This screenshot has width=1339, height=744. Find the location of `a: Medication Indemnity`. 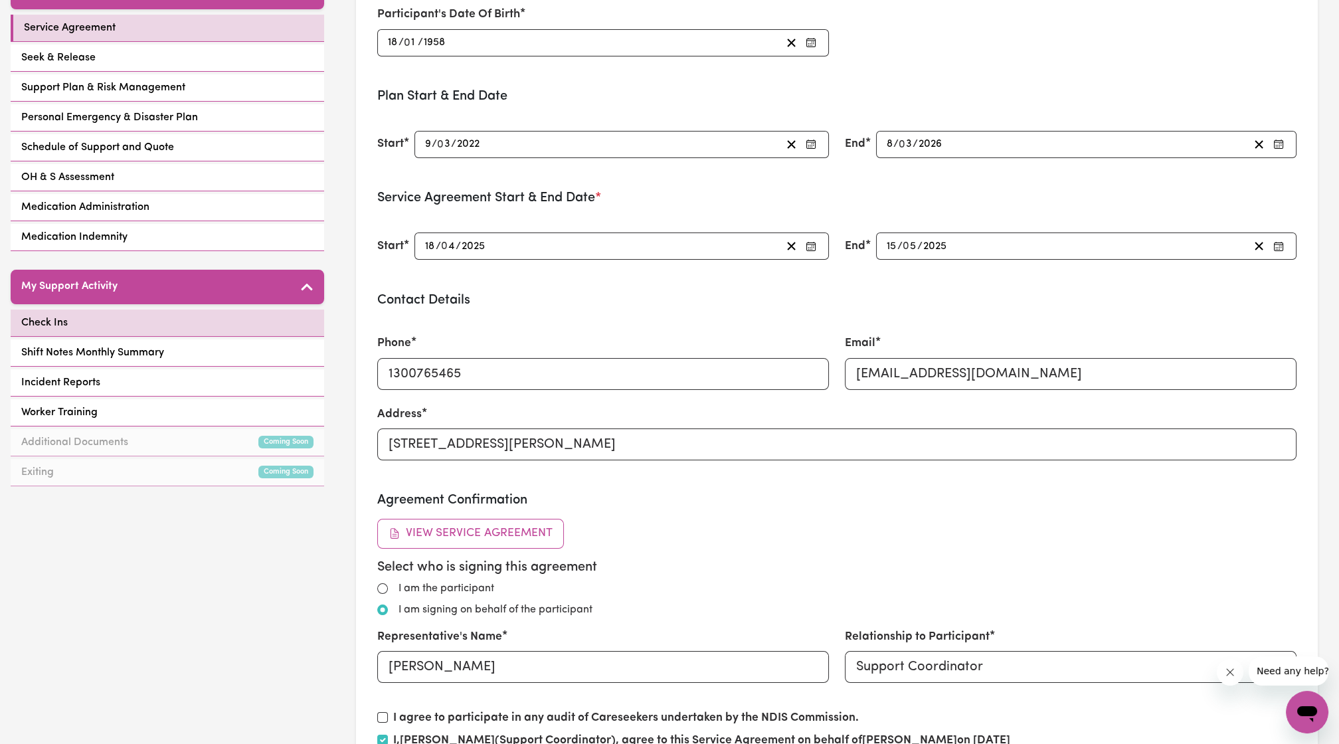

a: Medication Indemnity is located at coordinates (167, 237).